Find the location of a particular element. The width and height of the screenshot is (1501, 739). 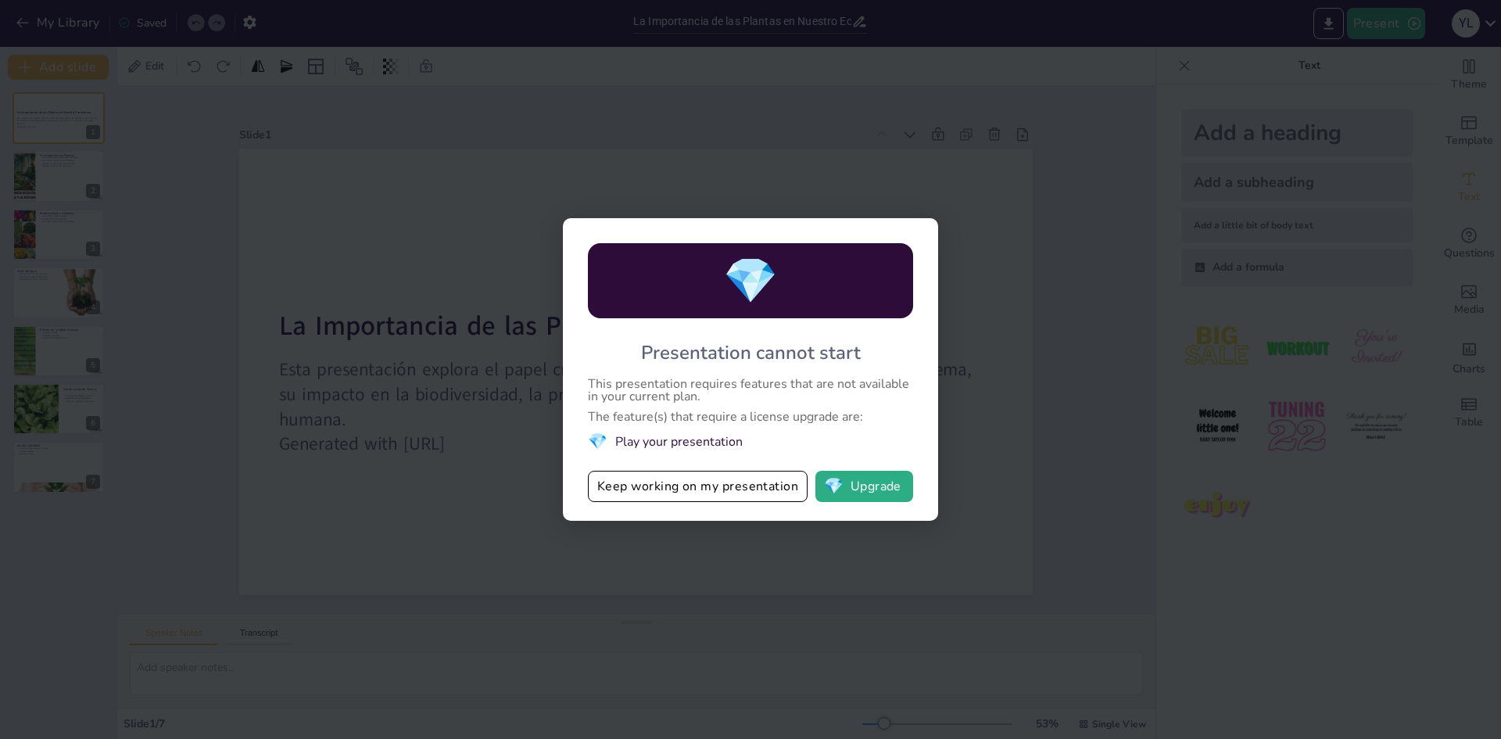

button: diamondUpgrade is located at coordinates (864, 486).